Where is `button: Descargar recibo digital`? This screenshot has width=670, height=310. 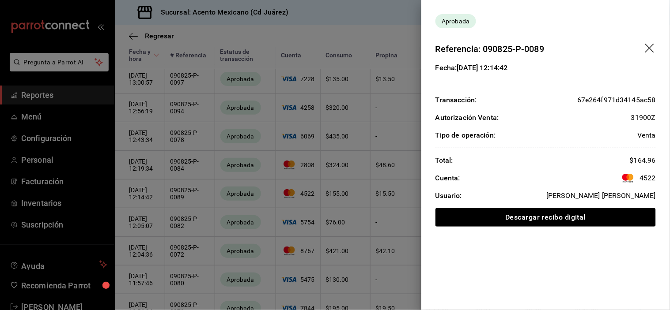
button: Descargar recibo digital is located at coordinates (545, 218).